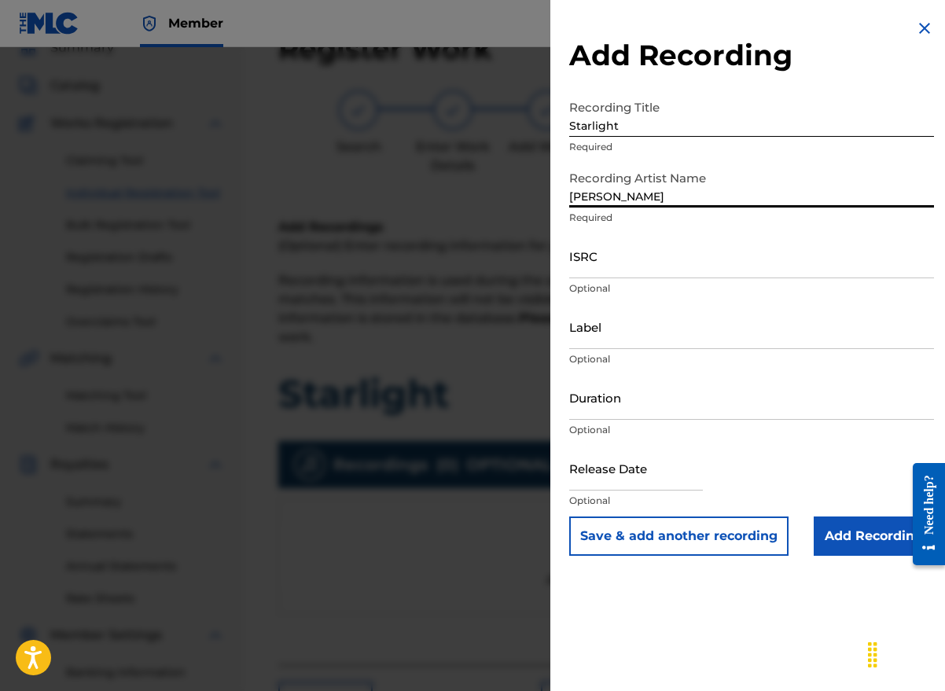 The image size is (945, 691). Describe the element at coordinates (873, 655) in the screenshot. I see `div: Drag` at that location.